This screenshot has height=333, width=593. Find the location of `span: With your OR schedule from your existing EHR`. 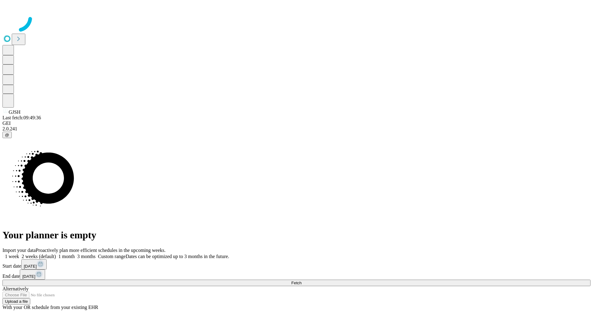

span: With your OR schedule from your existing EHR is located at coordinates (50, 307).